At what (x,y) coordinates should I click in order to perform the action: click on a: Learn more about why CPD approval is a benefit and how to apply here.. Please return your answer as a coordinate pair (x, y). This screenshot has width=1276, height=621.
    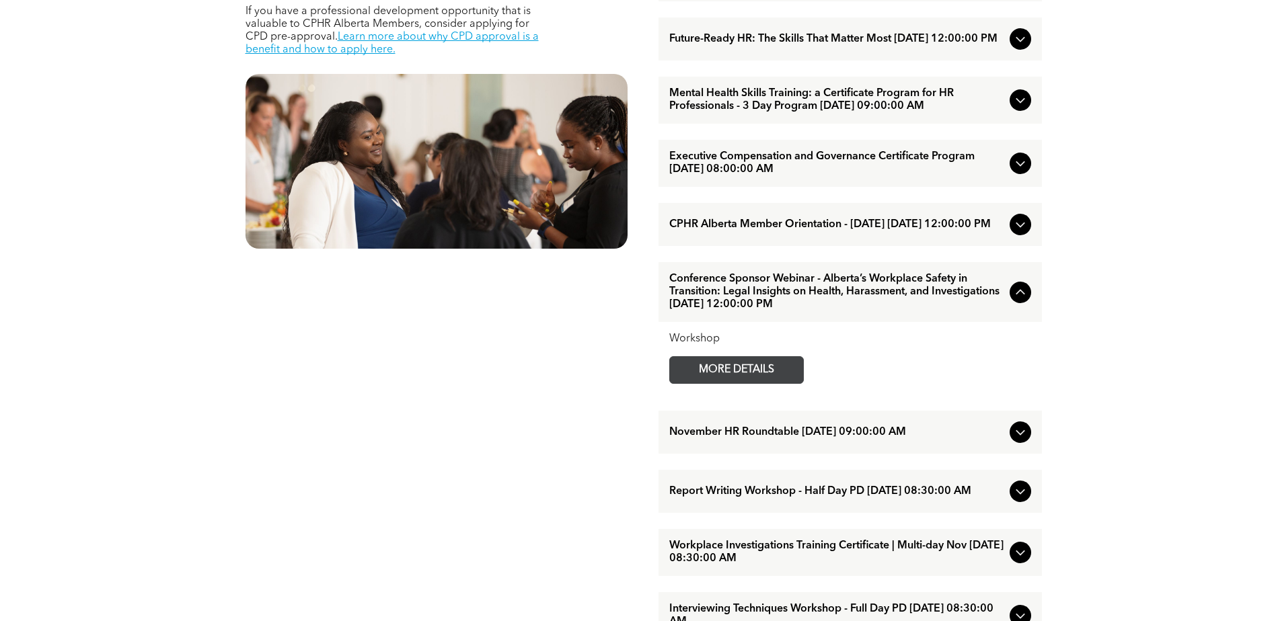
    Looking at the image, I should click on (392, 43).